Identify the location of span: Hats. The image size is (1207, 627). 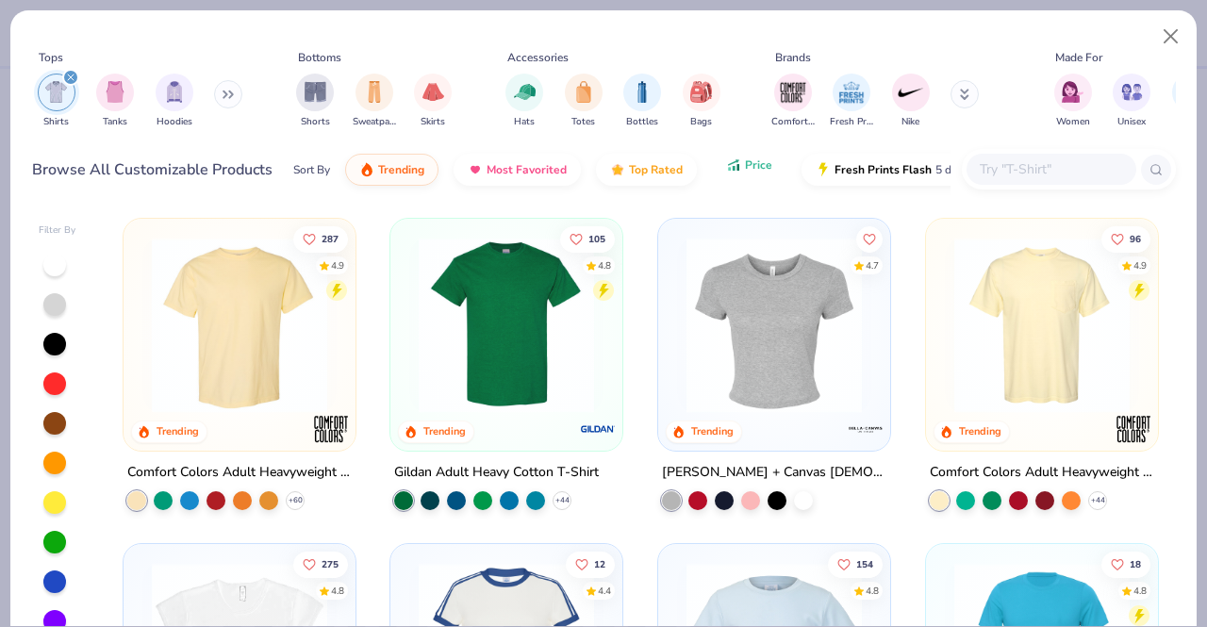
(524, 122).